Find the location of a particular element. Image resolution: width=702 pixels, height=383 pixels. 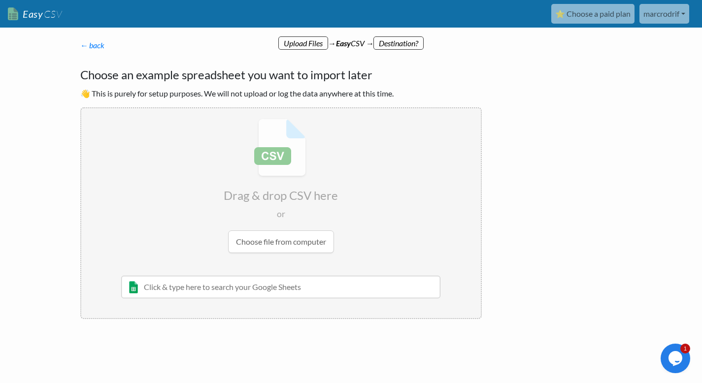

a: marcrodrif is located at coordinates (664, 14).